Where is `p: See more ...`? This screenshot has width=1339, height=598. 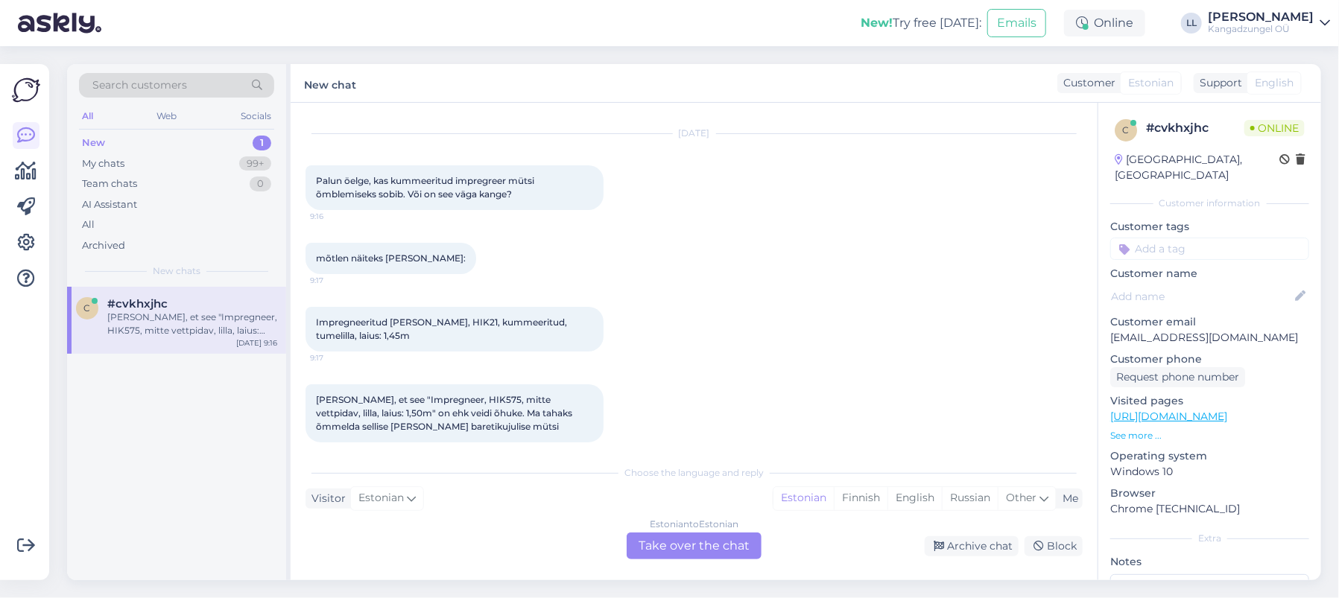
p: See more ... is located at coordinates (1210, 436).